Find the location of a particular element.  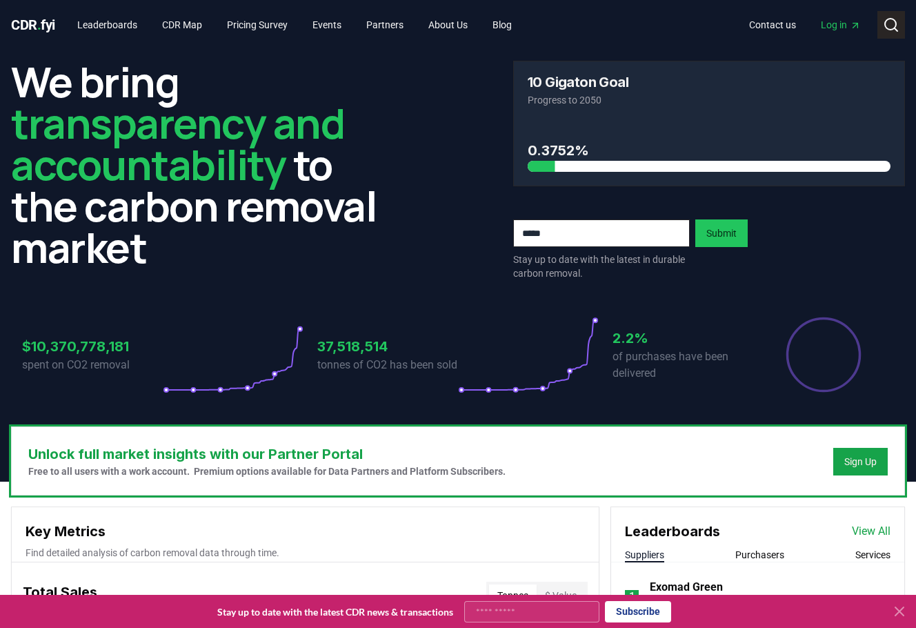

p: Find detailed analysis of carbon removal data through time. is located at coordinates (305, 552).